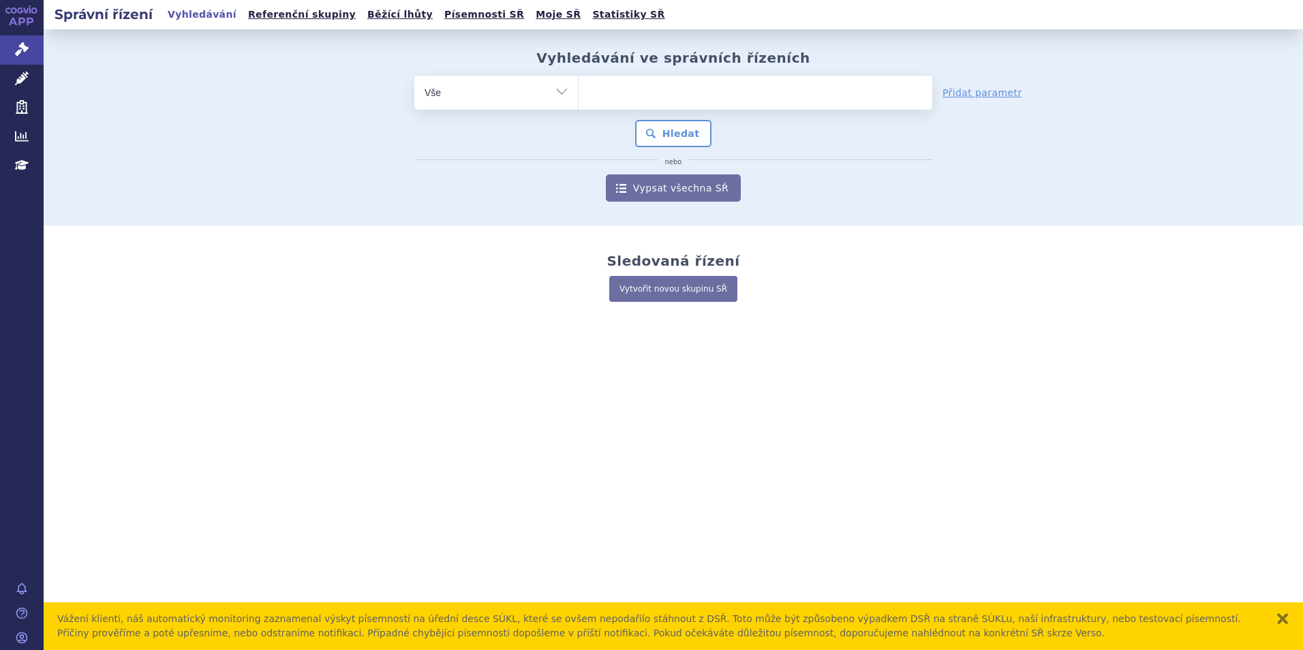  Describe the element at coordinates (104, 14) in the screenshot. I see `h2: Správní řízení` at that location.